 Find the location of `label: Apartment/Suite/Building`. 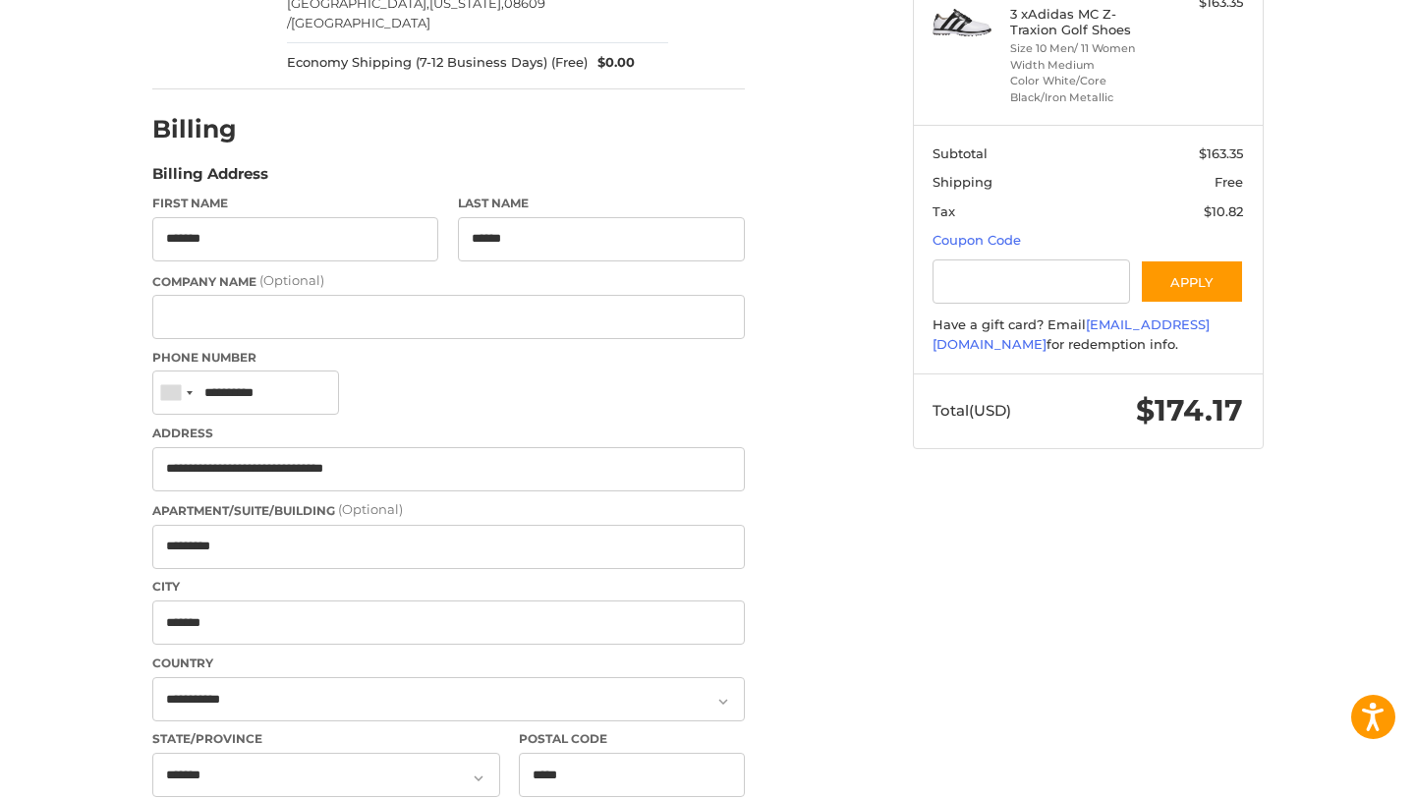

label: Apartment/Suite/Building is located at coordinates (448, 510).